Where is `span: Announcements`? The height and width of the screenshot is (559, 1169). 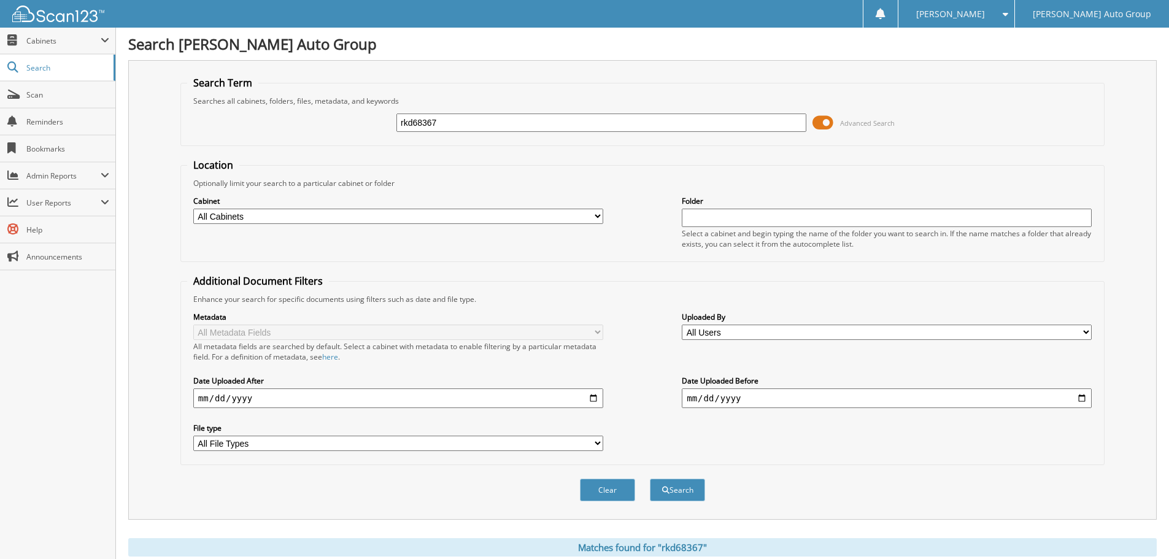
span: Announcements is located at coordinates (68, 257).